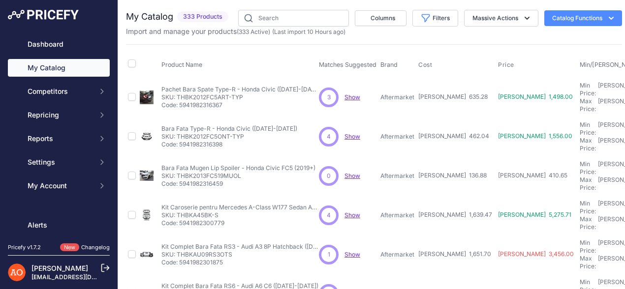  Describe the element at coordinates (254, 32) in the screenshot. I see `a: 333 Active` at that location.